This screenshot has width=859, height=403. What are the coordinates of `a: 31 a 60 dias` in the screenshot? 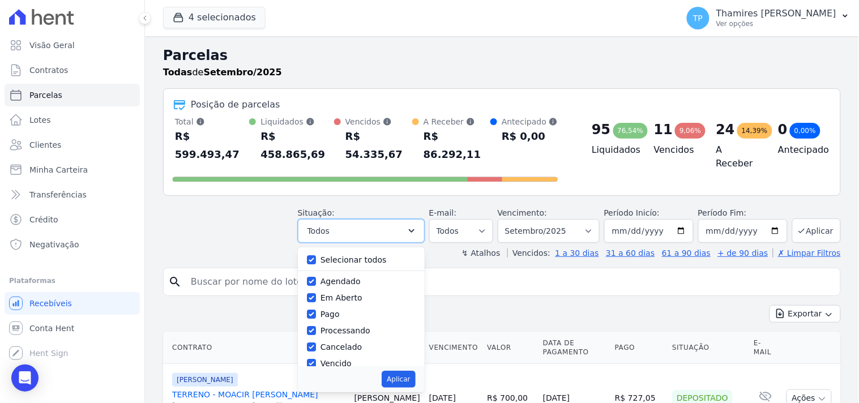 It's located at (630, 253).